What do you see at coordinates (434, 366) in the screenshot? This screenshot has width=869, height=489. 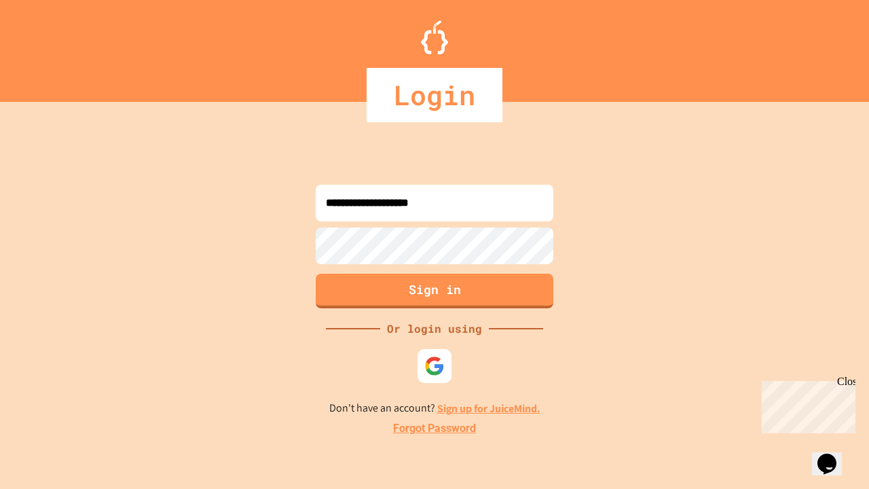 I see `img: google-icon.svg` at bounding box center [434, 366].